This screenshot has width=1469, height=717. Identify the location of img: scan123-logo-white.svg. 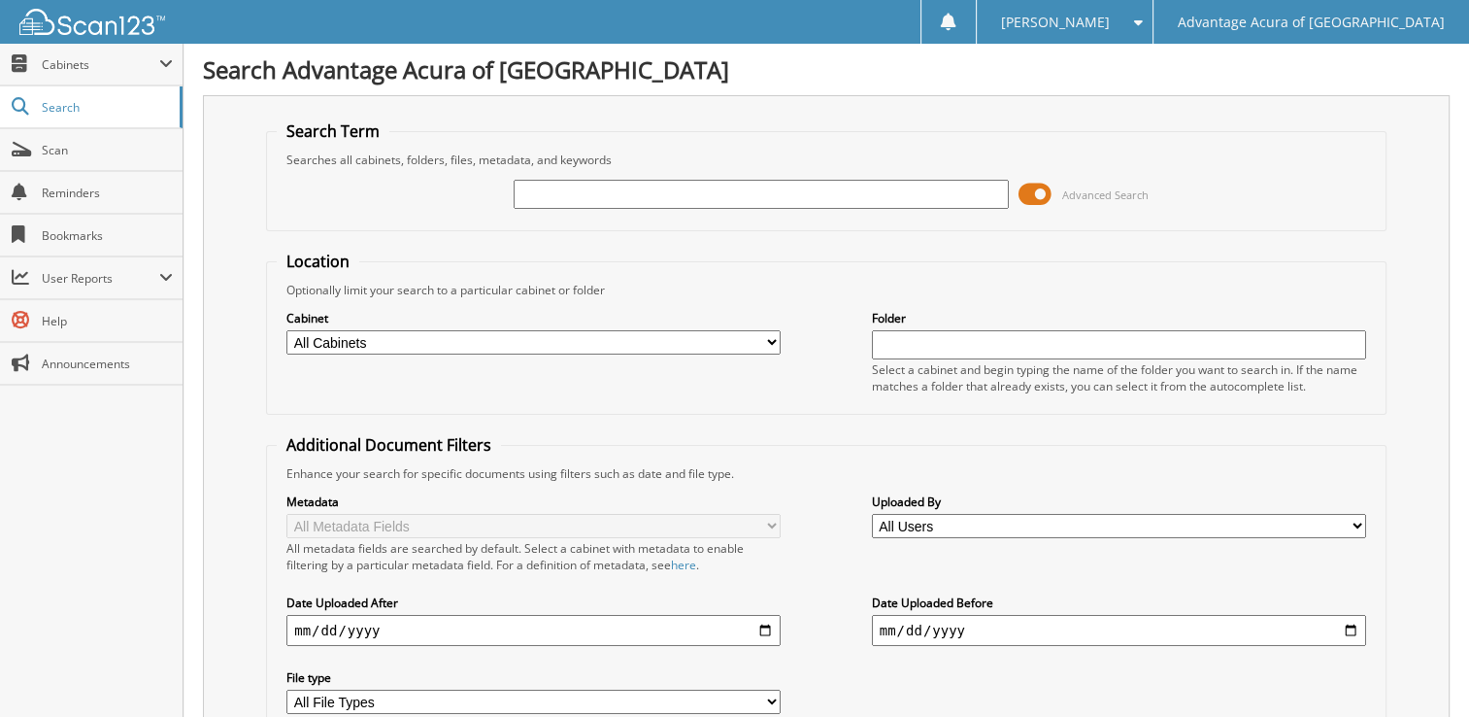
(92, 21).